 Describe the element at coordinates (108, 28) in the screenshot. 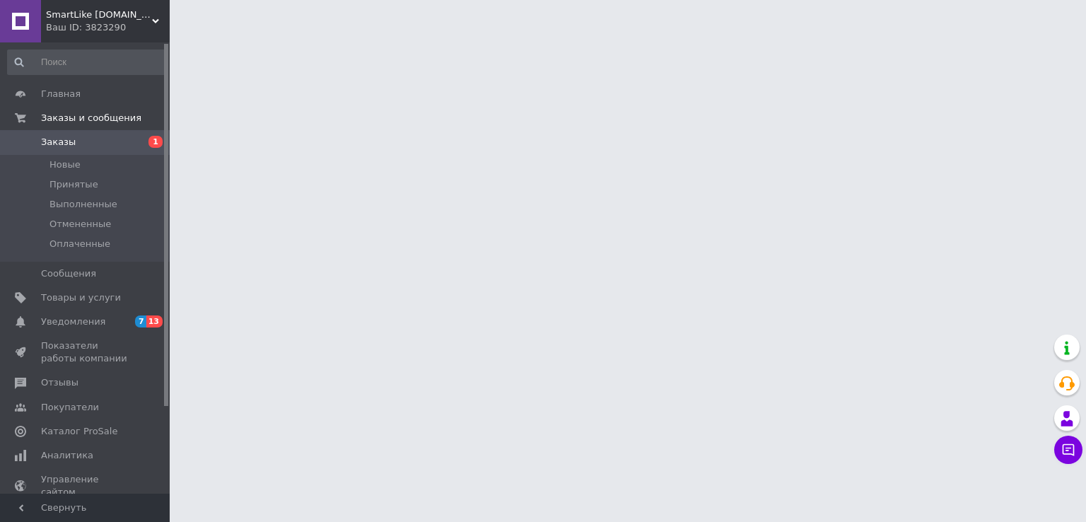

I see `div: Ваш ID: 3823290` at that location.